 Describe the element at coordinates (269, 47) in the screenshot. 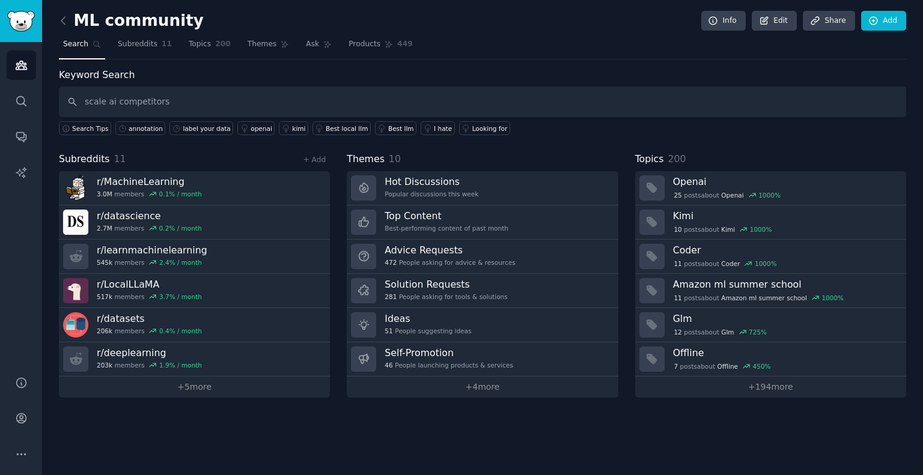

I see `a: Themes` at that location.